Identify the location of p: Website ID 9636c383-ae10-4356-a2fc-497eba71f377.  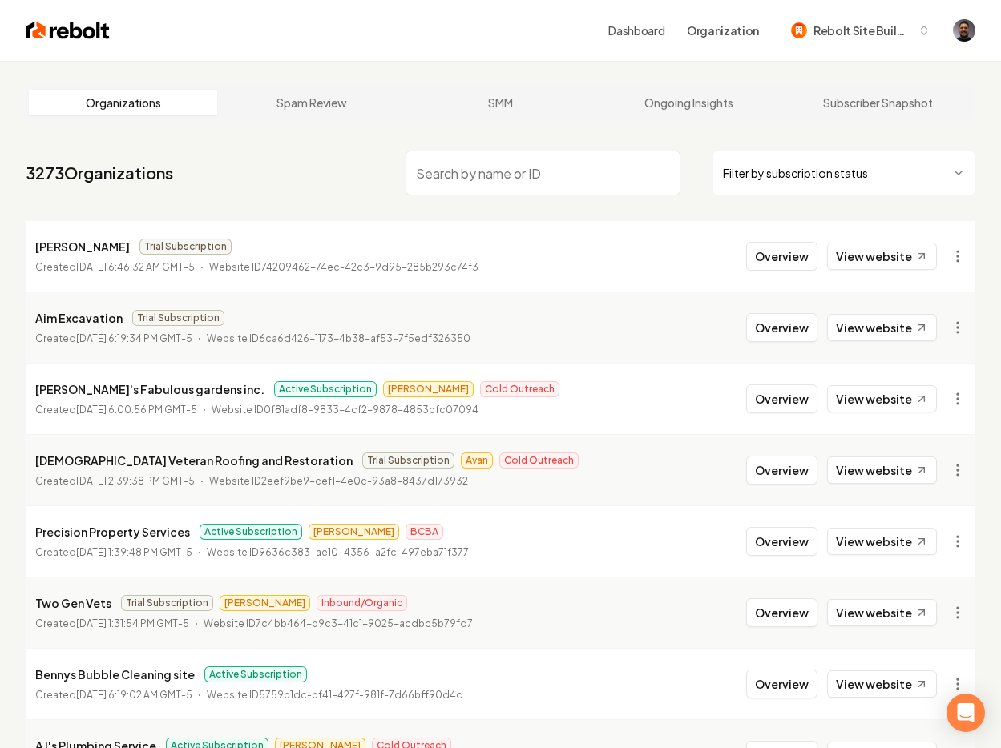
(337, 553).